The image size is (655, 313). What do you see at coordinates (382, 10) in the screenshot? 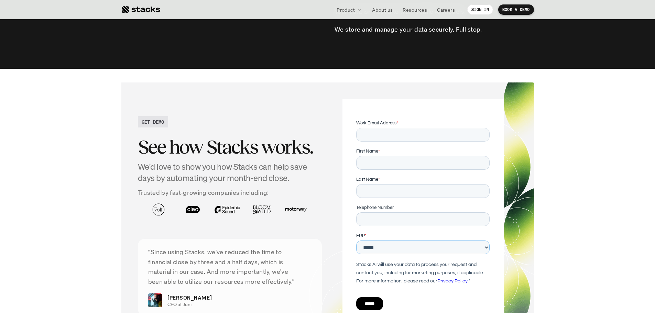
I see `p: About us` at bounding box center [382, 10].